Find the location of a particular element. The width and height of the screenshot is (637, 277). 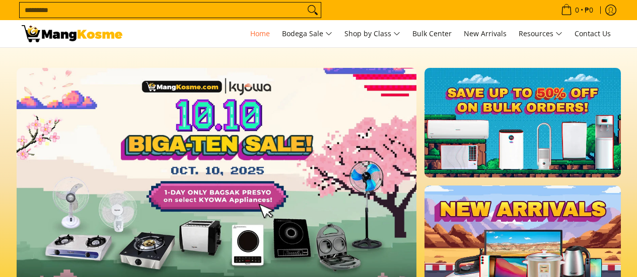

span: ₱0 is located at coordinates (588, 10).